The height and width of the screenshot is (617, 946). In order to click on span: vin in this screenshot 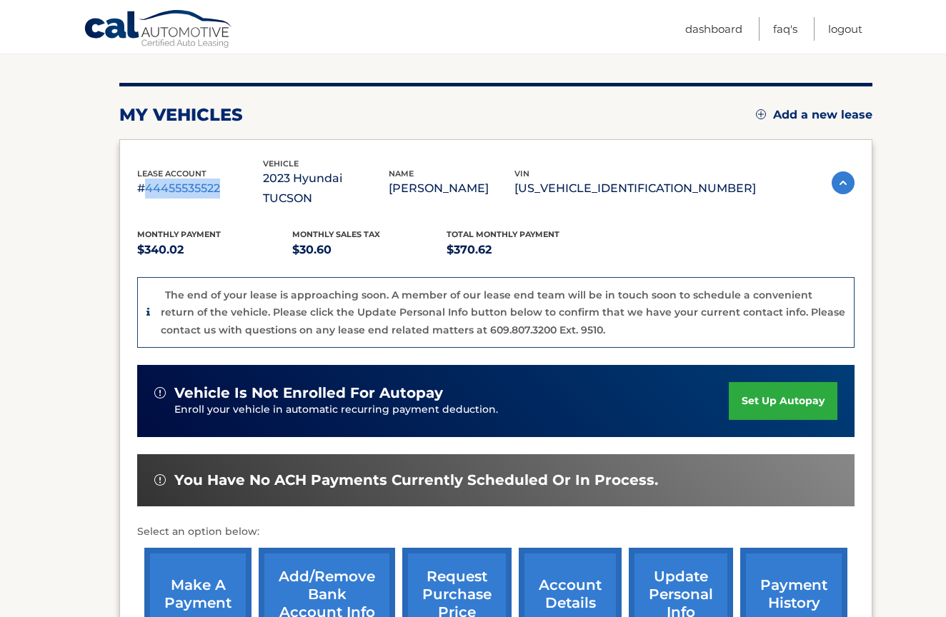, I will do `click(521, 174)`.